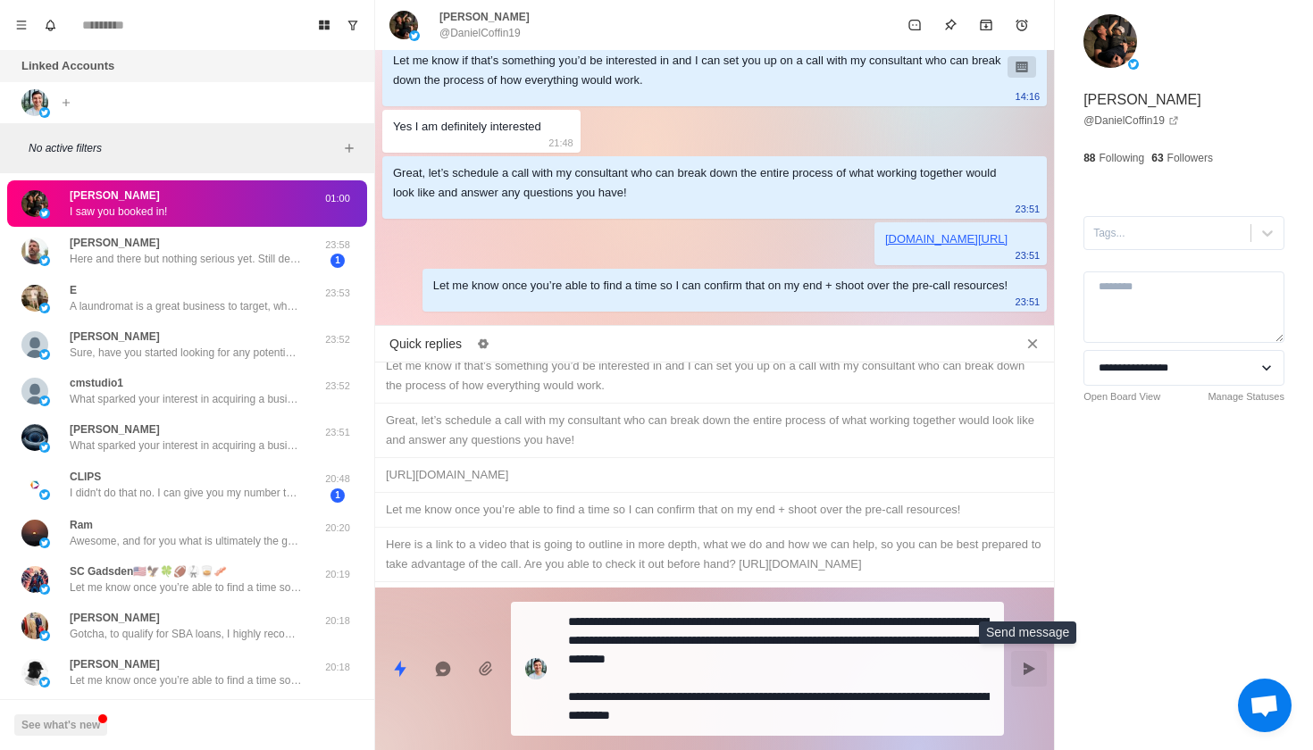 This screenshot has height=750, width=1313. Describe the element at coordinates (950, 25) in the screenshot. I see `button: Pin` at that location.